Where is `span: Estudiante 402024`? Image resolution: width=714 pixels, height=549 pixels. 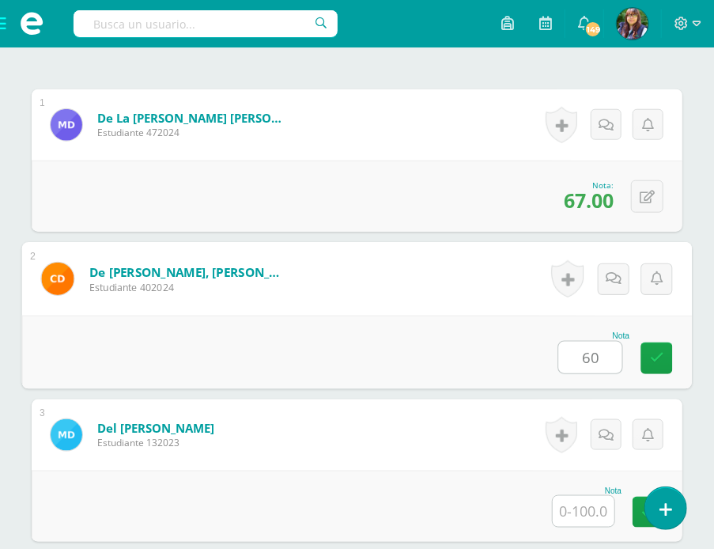
span: Estudiante 402024 is located at coordinates (187, 287).